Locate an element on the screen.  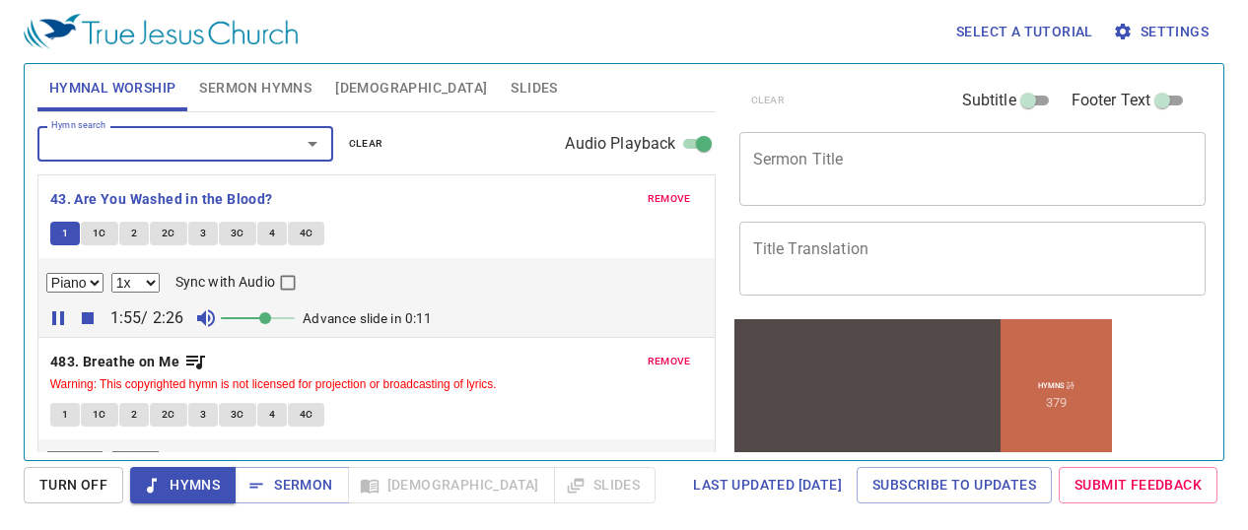
p: 1:55 / 2:26 is located at coordinates (147, 318).